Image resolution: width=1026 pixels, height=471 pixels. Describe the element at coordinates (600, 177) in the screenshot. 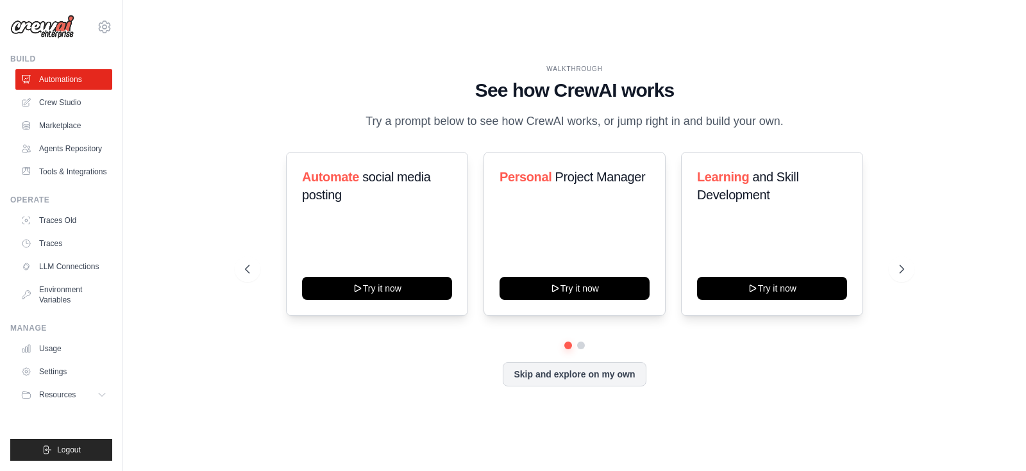

I see `span: Project Manager` at that location.